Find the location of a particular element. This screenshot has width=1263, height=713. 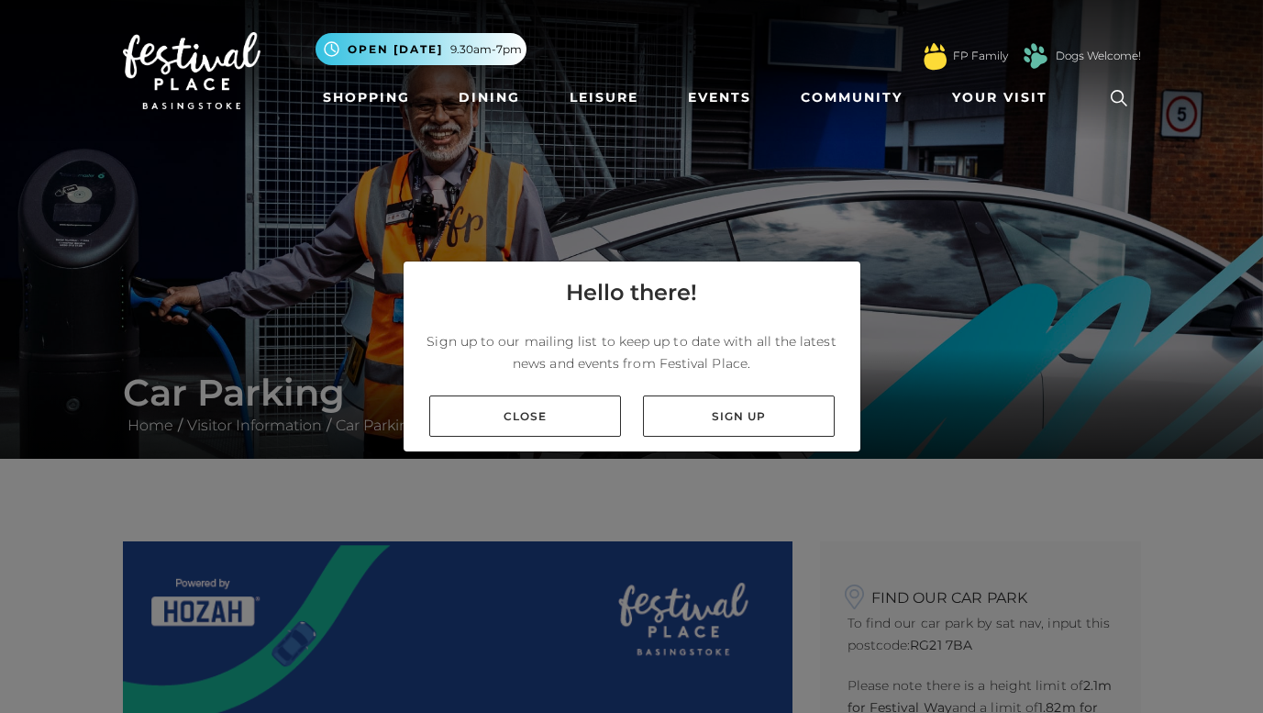

img: Festival Place Logo is located at coordinates (192, 71).